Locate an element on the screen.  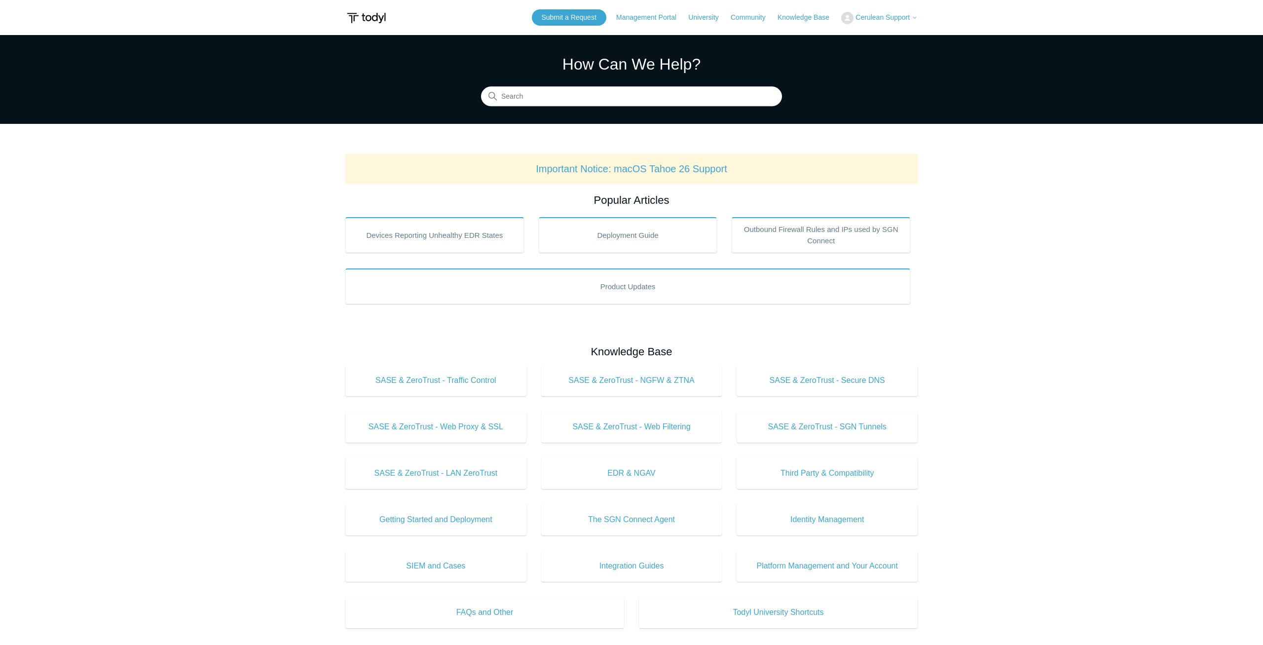
span: The SGN Connect Agent is located at coordinates (632, 520).